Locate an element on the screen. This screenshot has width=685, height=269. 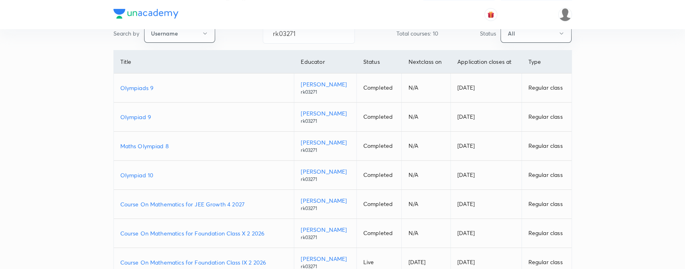
p: Olympiad 9 is located at coordinates (204, 117).